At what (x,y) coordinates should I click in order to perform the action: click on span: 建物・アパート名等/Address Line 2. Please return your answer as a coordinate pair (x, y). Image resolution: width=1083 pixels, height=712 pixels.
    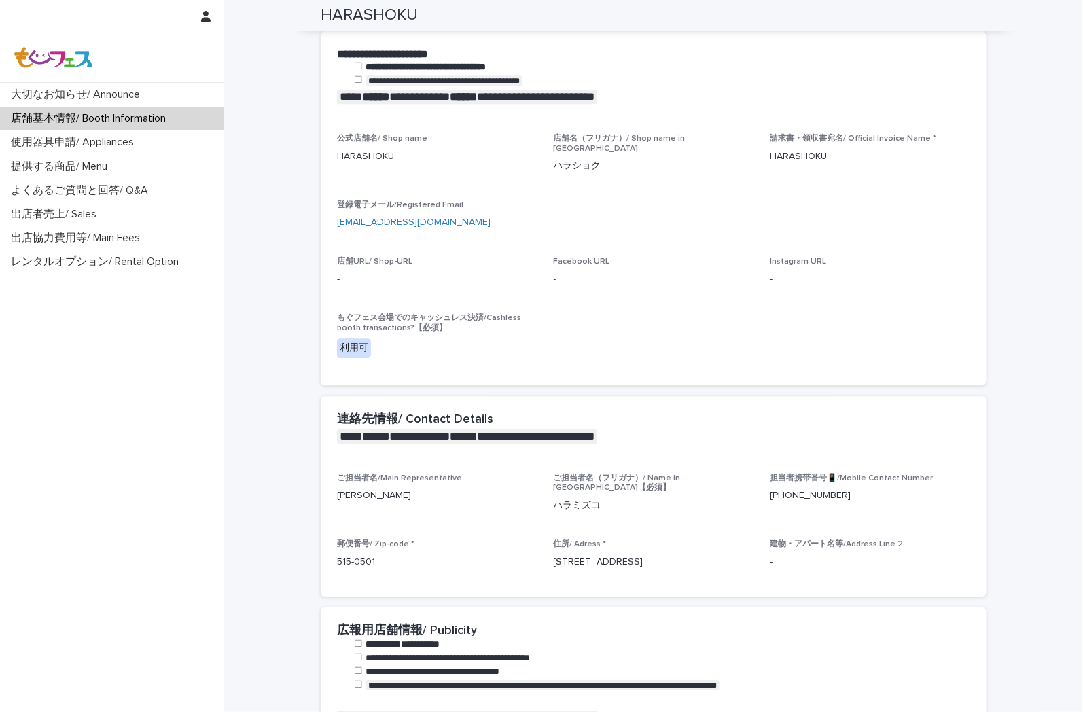
    Looking at the image, I should click on (837, 544).